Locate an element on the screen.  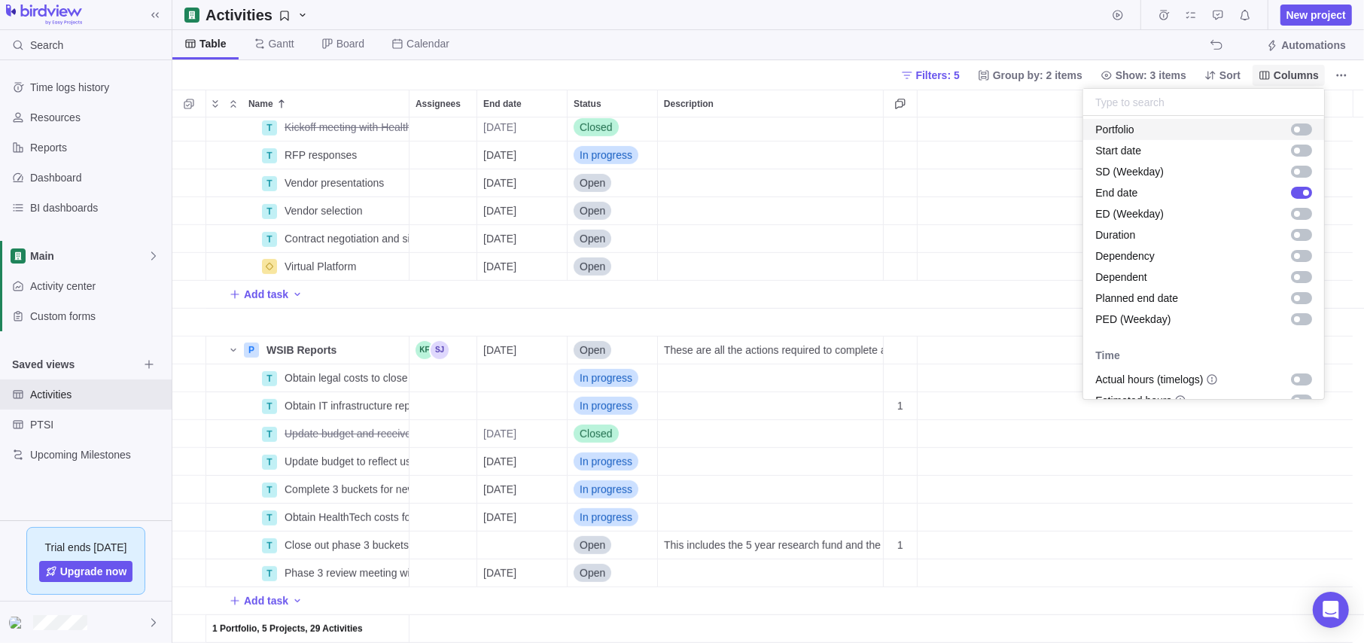
div: Dependent is located at coordinates (1204, 277).